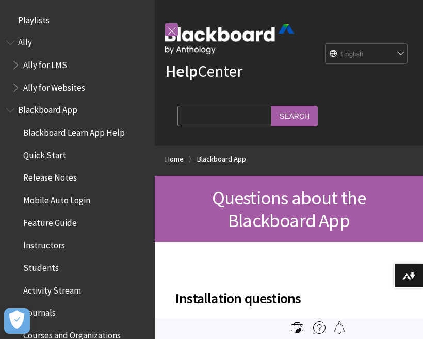  Describe the element at coordinates (57, 198) in the screenshot. I see `span: Mobile Auto Login` at that location.